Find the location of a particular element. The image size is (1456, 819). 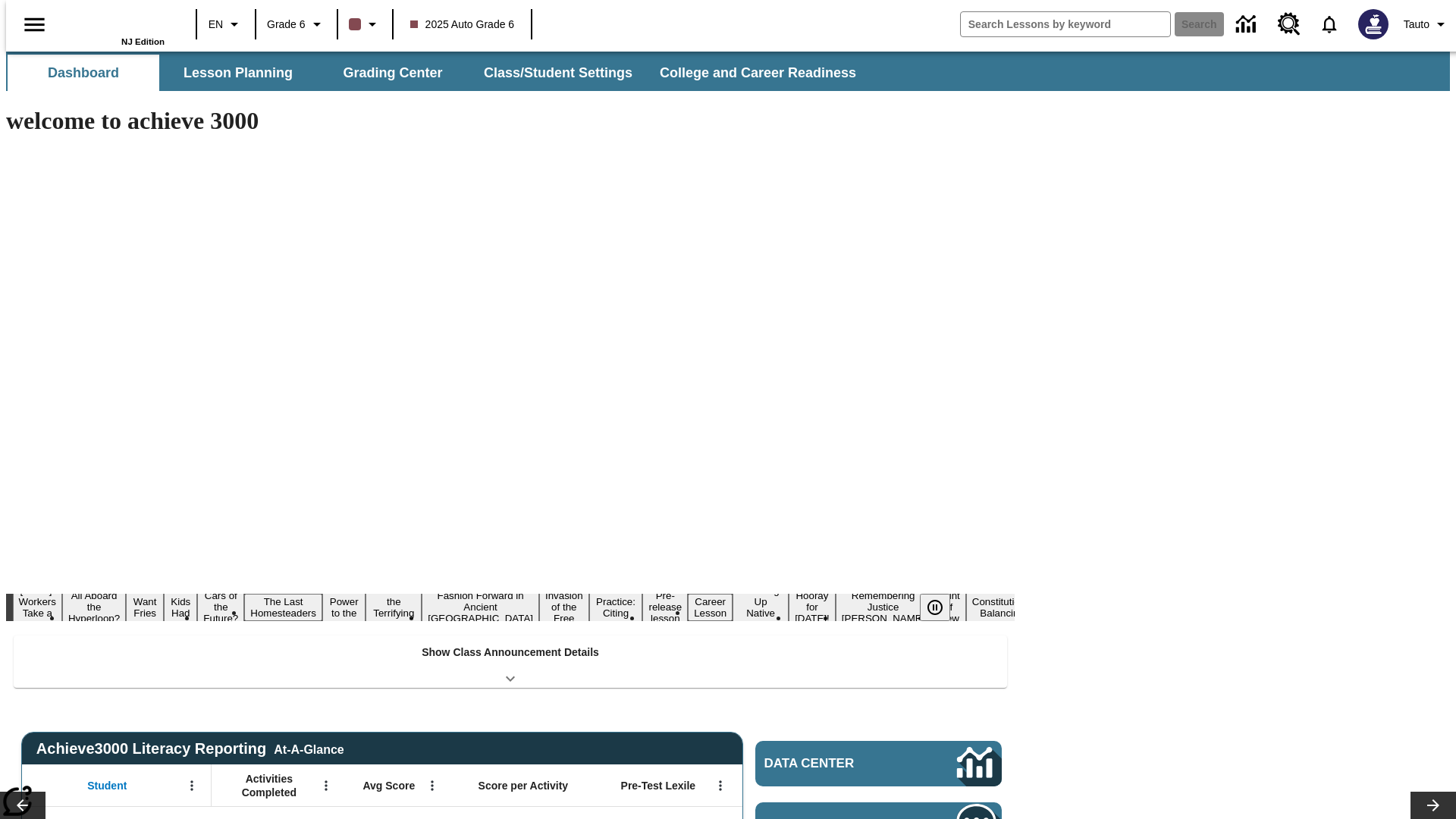

div: Show Class Announcement Details is located at coordinates (510, 661).